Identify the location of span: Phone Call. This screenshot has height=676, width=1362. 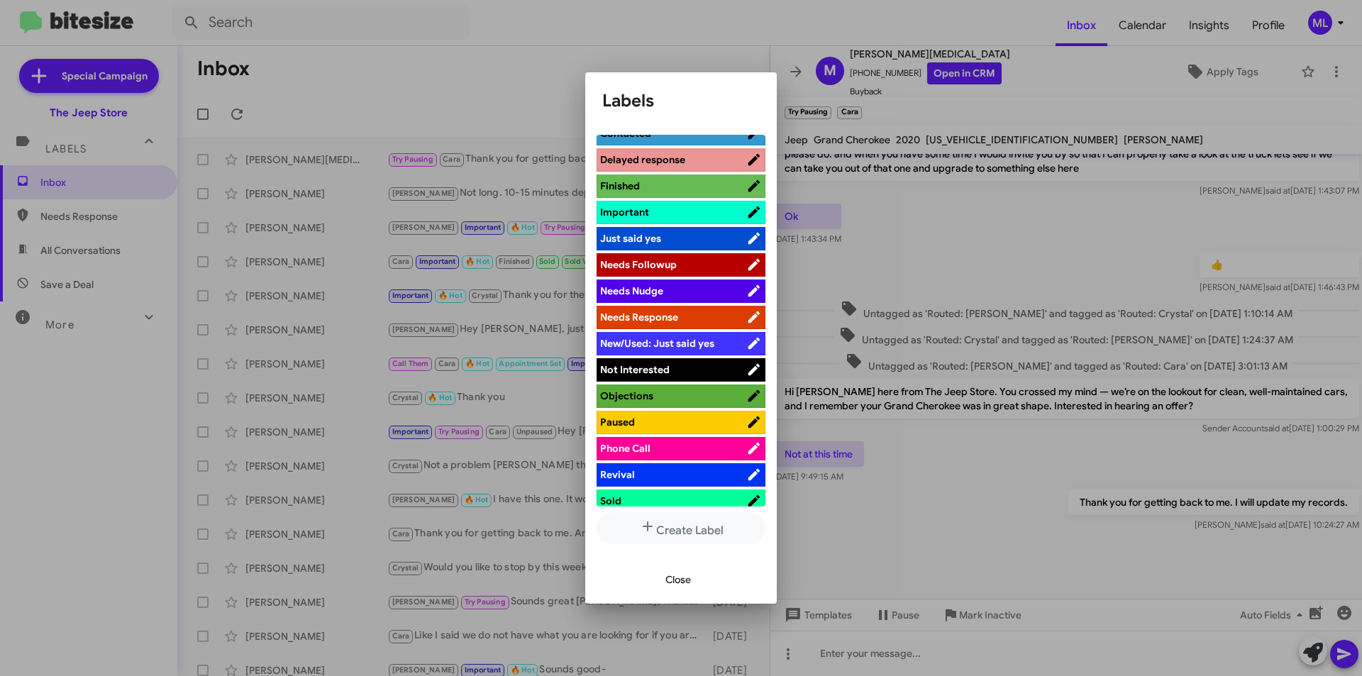
(625, 448).